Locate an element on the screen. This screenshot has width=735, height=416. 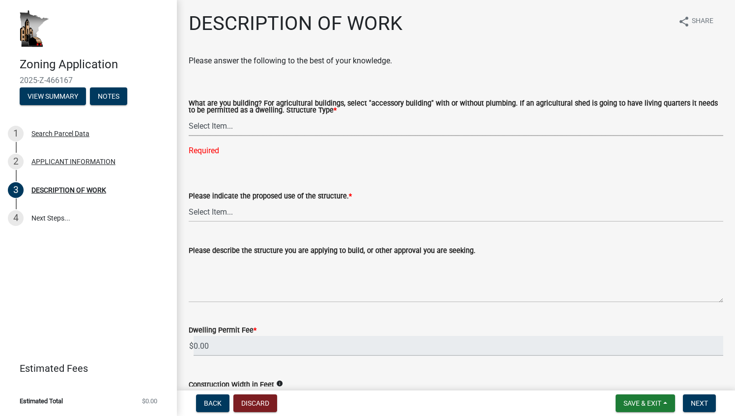
button: Discard is located at coordinates (255, 403).